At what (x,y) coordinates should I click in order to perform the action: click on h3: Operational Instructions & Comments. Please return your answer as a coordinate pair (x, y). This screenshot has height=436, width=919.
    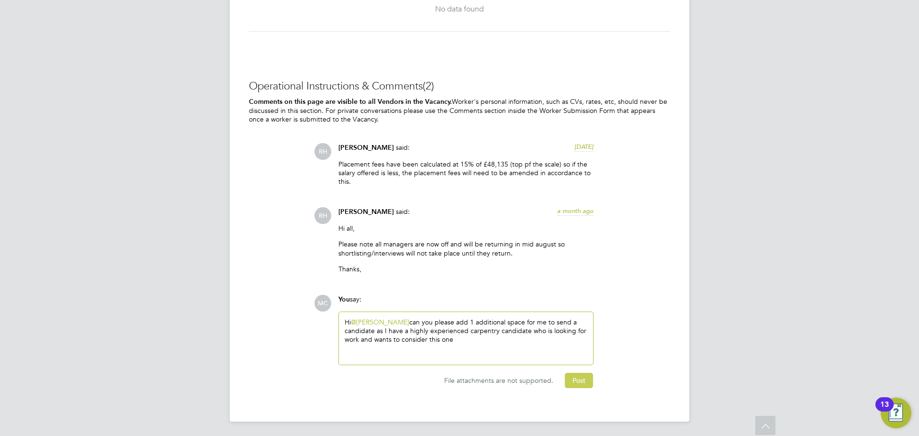
    Looking at the image, I should click on (459, 86).